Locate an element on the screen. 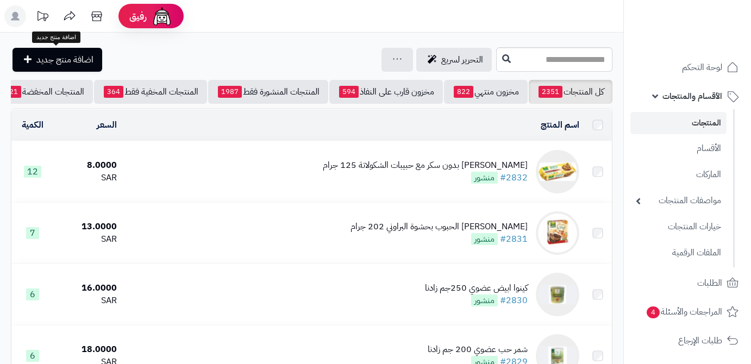 The image size is (751, 364). a: المنتجات المنشورة فقط1987 is located at coordinates (268, 92).